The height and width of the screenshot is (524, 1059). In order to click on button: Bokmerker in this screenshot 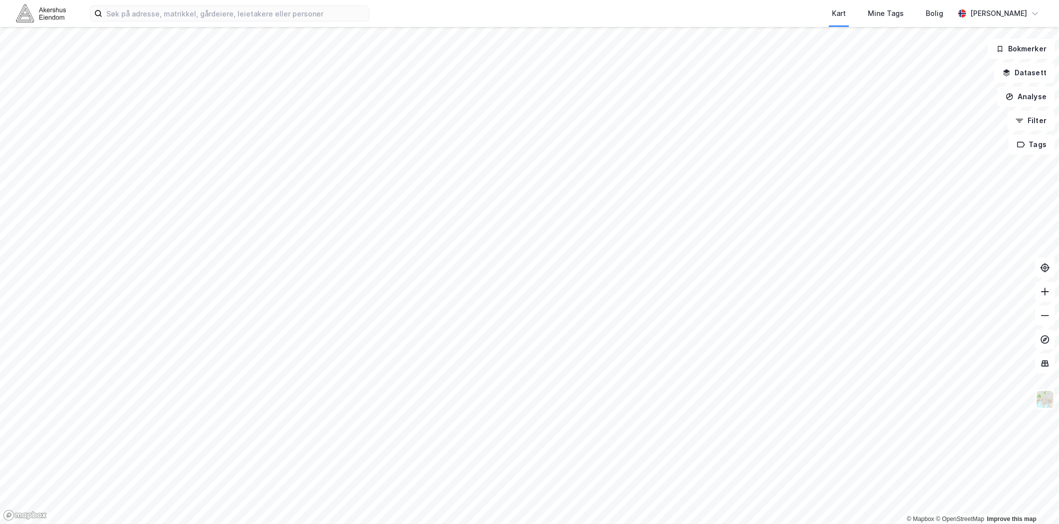, I will do `click(1021, 49)`.